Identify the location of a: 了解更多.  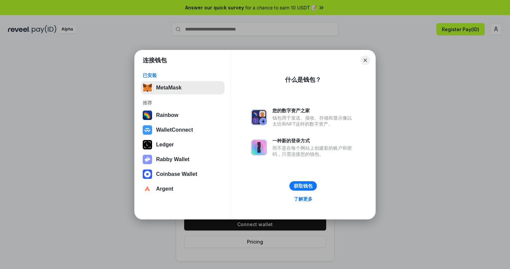
(303, 199).